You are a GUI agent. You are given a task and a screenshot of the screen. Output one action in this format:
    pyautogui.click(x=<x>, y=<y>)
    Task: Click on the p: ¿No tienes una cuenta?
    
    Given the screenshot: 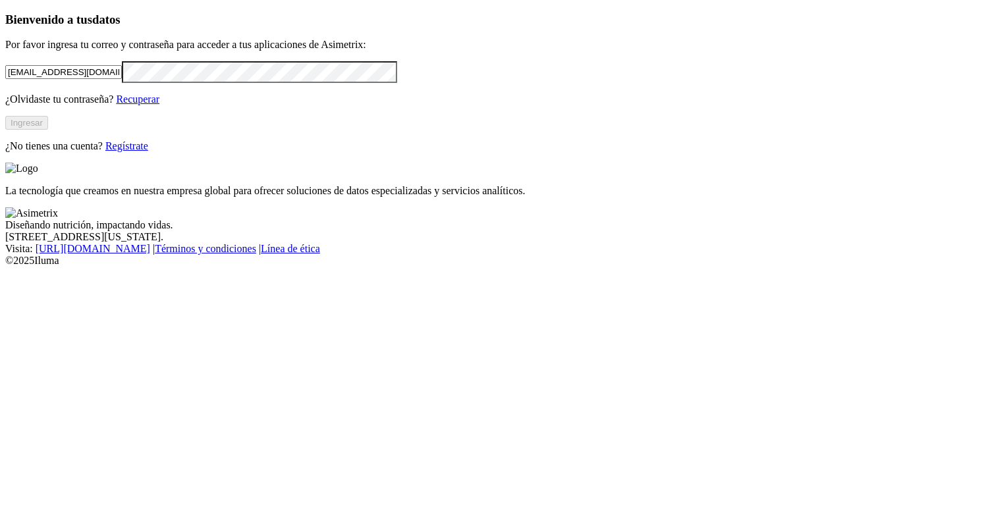 What is the action you would take?
    pyautogui.click(x=492, y=146)
    